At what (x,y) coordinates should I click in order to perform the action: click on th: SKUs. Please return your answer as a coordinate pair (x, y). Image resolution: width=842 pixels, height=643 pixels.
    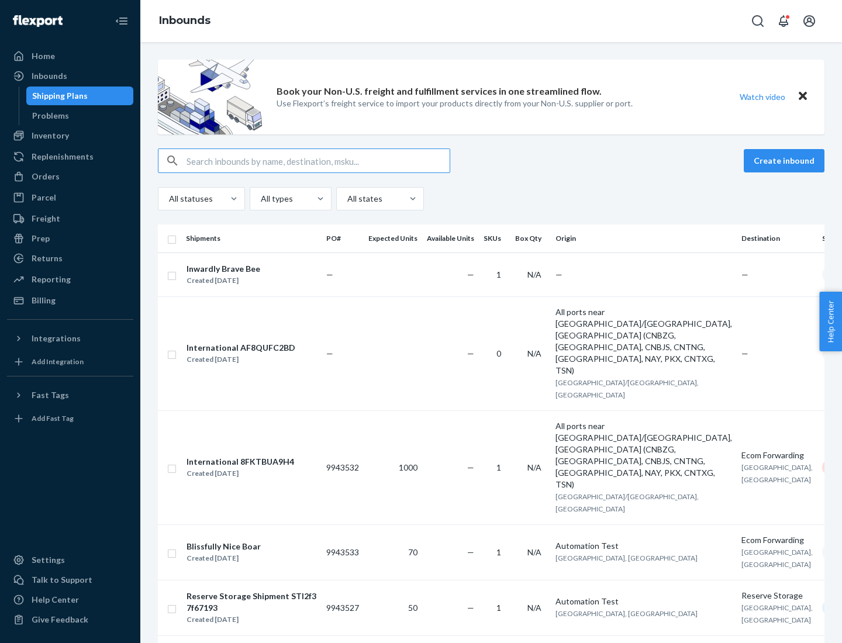
    Looking at the image, I should click on (495, 238).